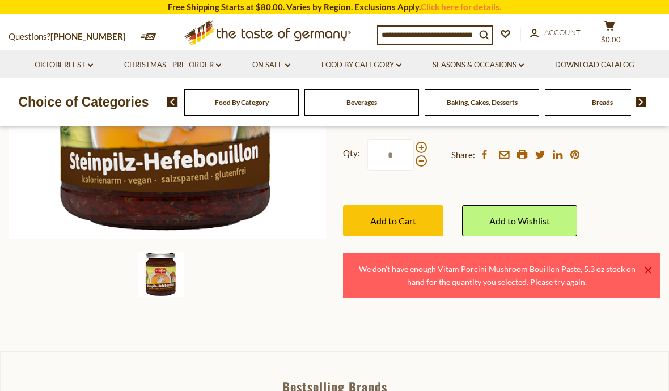 This screenshot has height=391, width=669. What do you see at coordinates (271, 65) in the screenshot?
I see `a: On Sale` at bounding box center [271, 65].